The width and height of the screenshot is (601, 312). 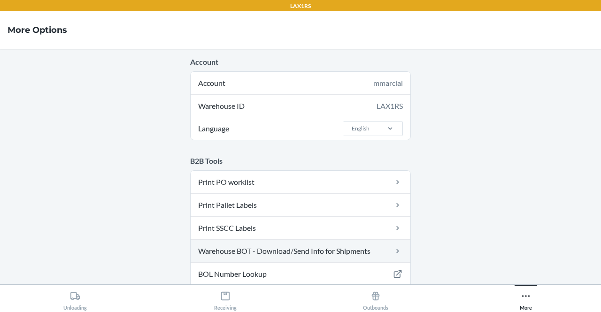 I want to click on div: English, so click(x=361, y=129).